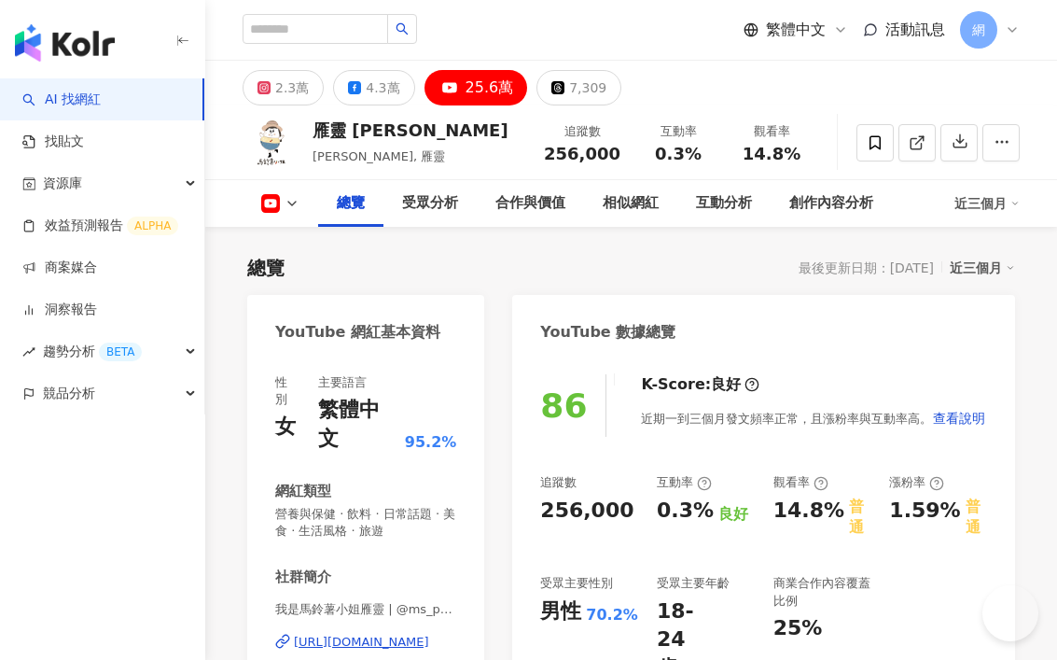  Describe the element at coordinates (69, 393) in the screenshot. I see `span: 競品分析` at that location.